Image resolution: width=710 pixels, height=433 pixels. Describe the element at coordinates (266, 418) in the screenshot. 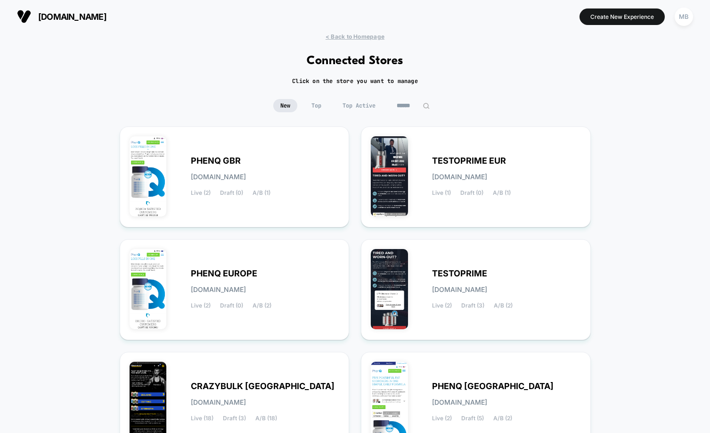

I see `span: A/B (18)` at that location.